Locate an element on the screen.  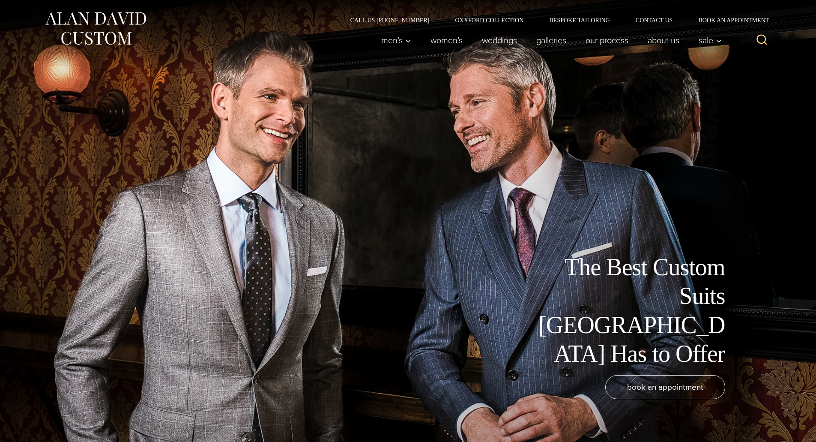
span: book an appointment is located at coordinates (665, 387).